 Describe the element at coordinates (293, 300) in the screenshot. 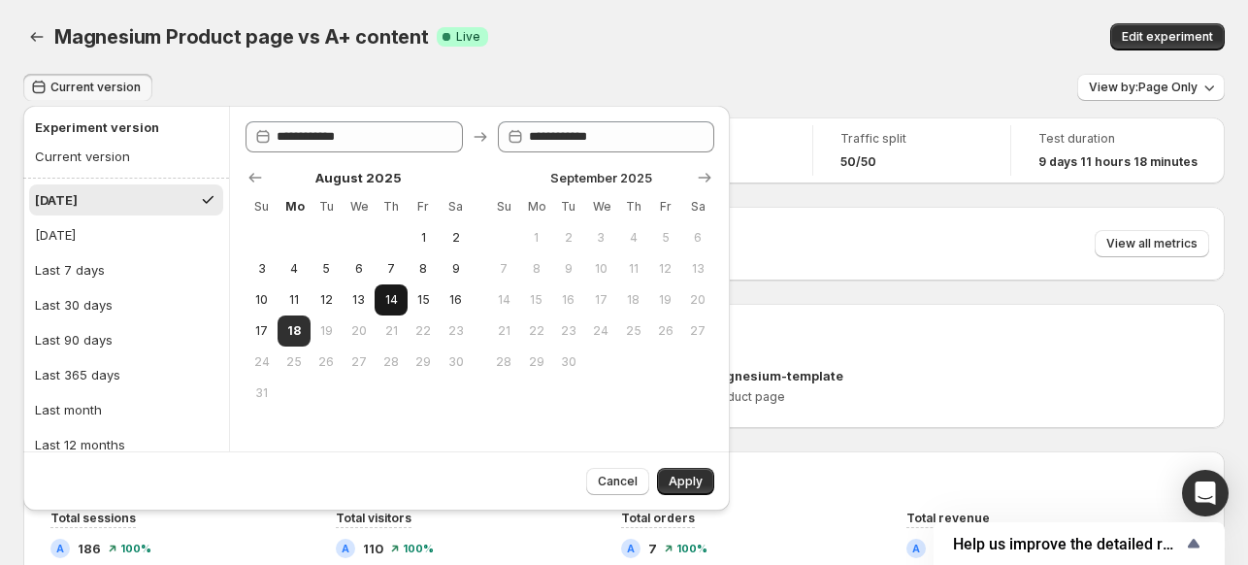

I see `span: 11` at that location.